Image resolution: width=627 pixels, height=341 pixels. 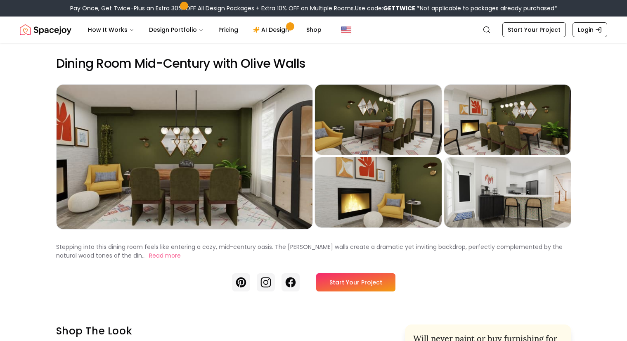 I want to click on nav: Global, so click(x=313, y=30).